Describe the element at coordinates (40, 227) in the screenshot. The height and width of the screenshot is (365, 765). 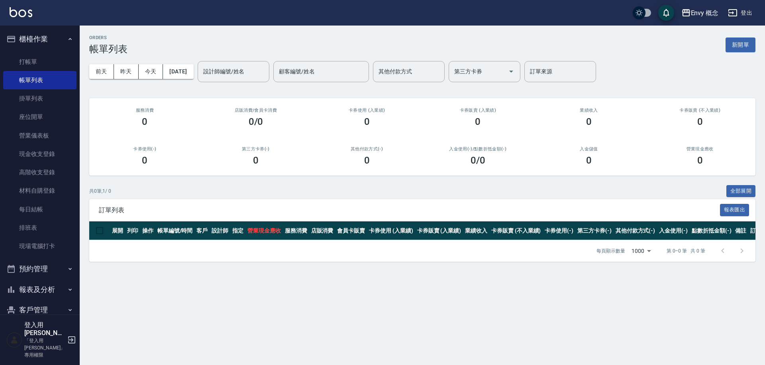
I see `a: 排班表` at that location.